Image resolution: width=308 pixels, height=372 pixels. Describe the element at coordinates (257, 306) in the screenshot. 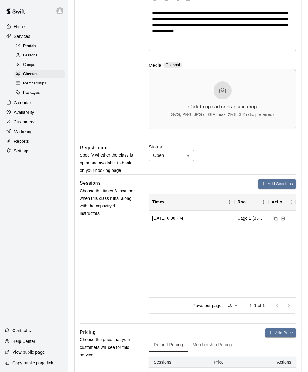

I see `p: 1–1 of 1` at that location.